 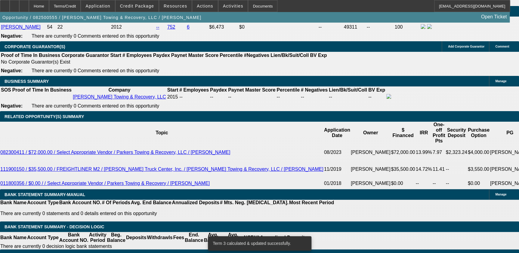 I want to click on b: # Negatives, so click(x=314, y=90).